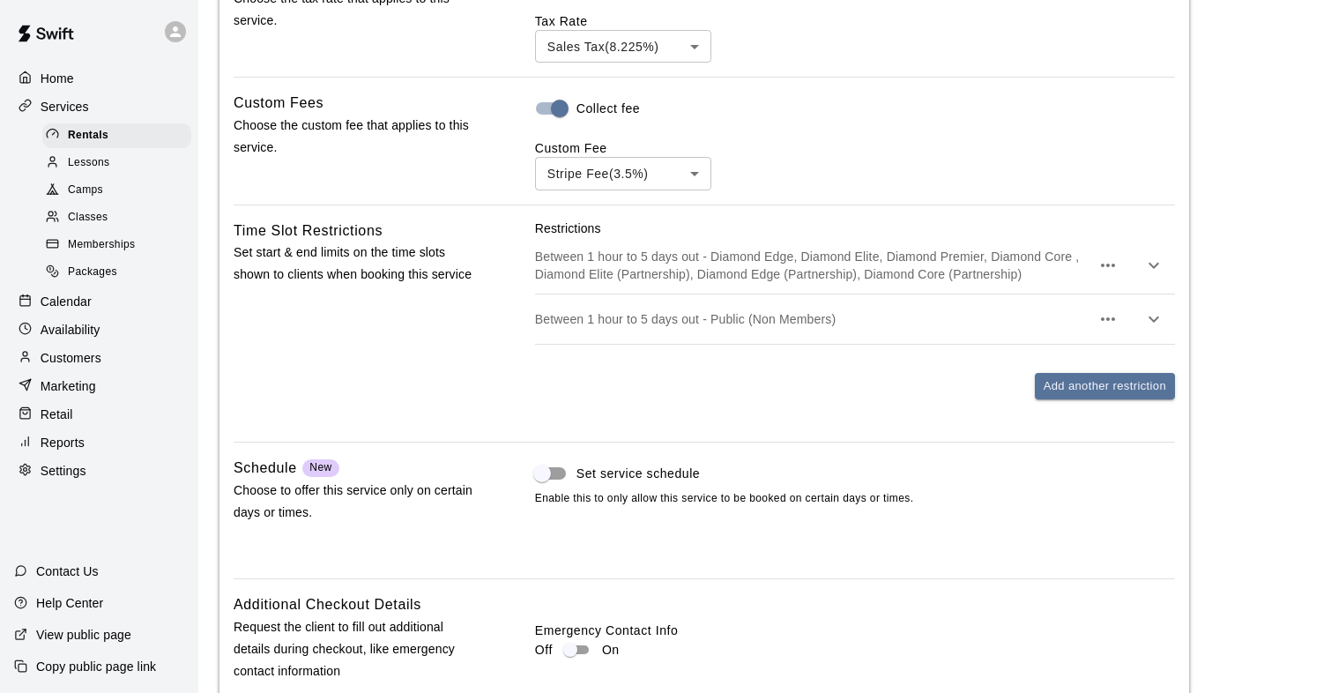  What do you see at coordinates (120, 162) in the screenshot?
I see `a: Lessons` at bounding box center [120, 162].